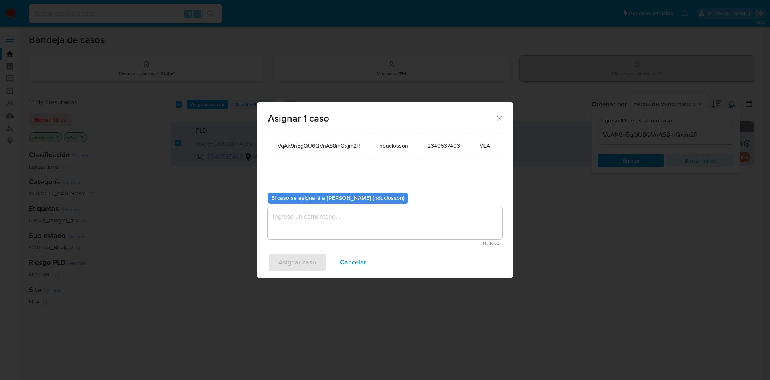 Image resolution: width=770 pixels, height=380 pixels. Describe the element at coordinates (385, 190) in the screenshot. I see `div: assign-modal` at that location.